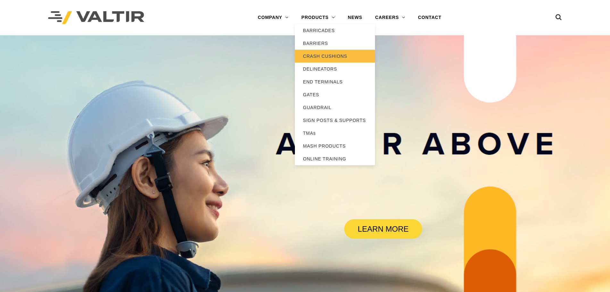 Image resolution: width=610 pixels, height=292 pixels. I want to click on img: Valtir, so click(96, 18).